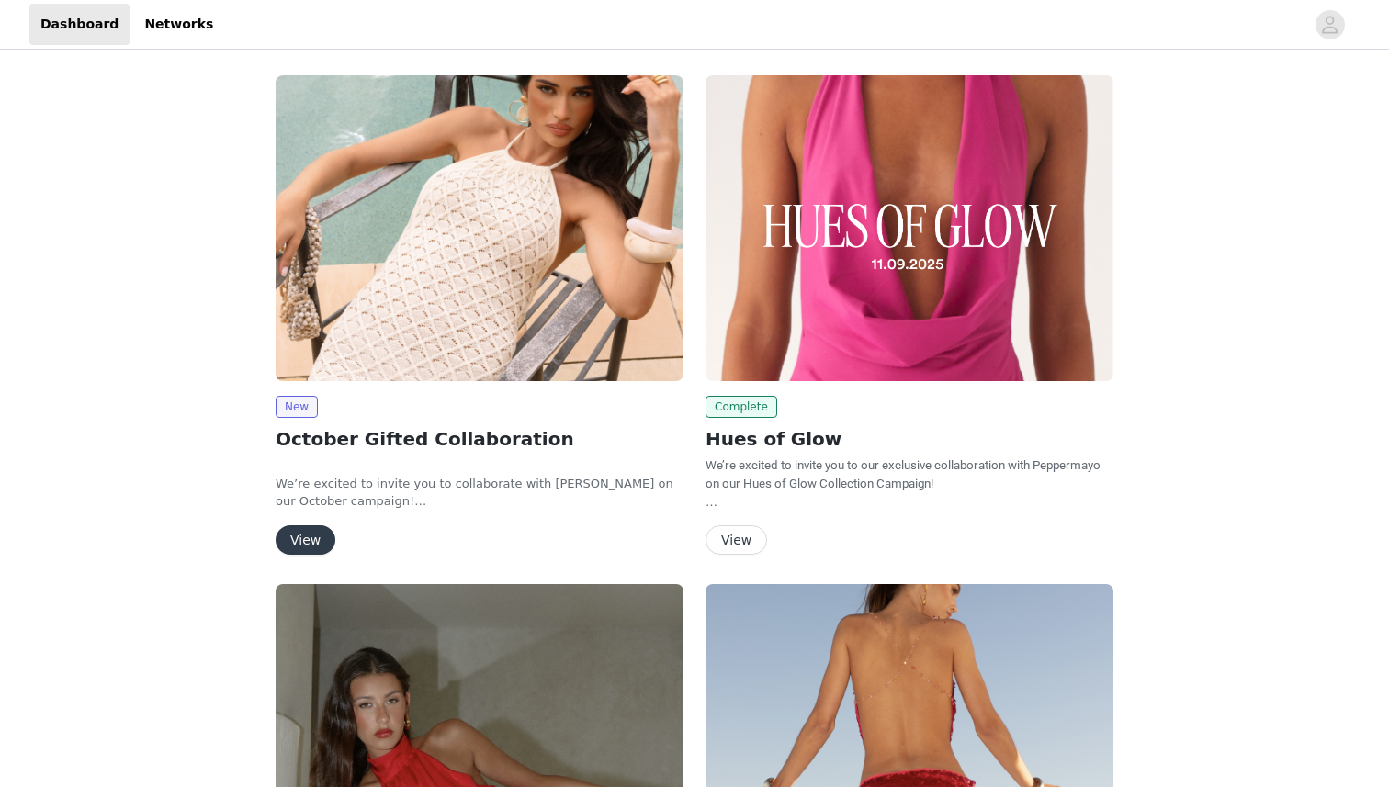 This screenshot has width=1389, height=787. What do you see at coordinates (297, 407) in the screenshot?
I see `span: New` at bounding box center [297, 407].